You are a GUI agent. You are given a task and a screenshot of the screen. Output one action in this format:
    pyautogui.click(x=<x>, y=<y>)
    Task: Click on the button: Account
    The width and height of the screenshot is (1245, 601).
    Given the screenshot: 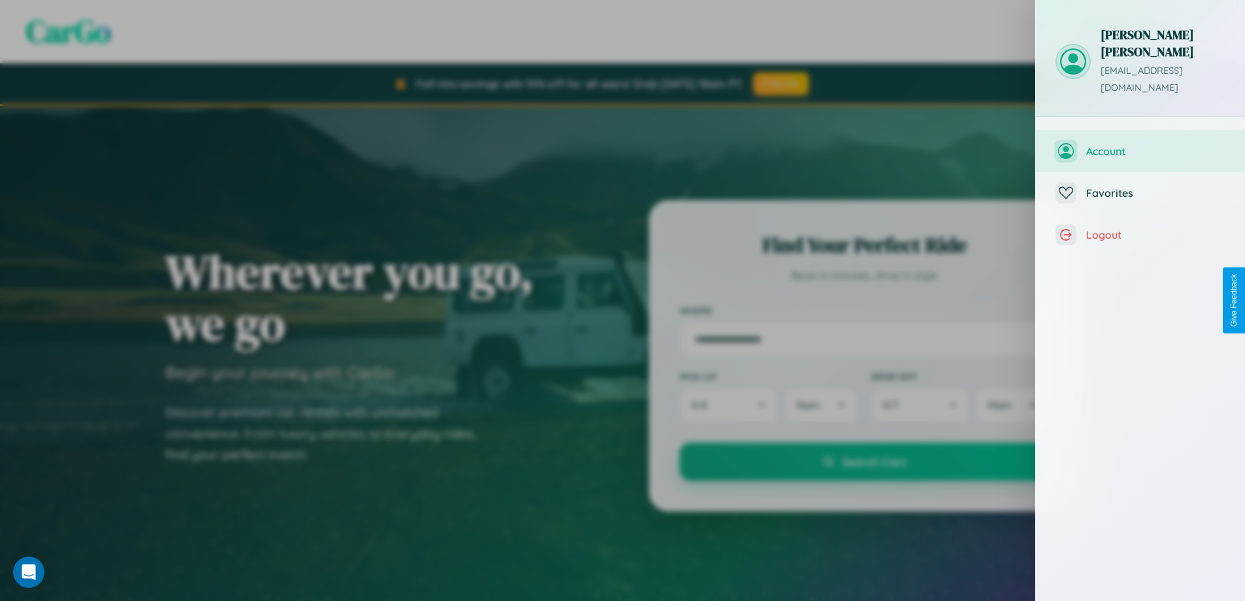 What is the action you would take?
    pyautogui.click(x=1141, y=151)
    